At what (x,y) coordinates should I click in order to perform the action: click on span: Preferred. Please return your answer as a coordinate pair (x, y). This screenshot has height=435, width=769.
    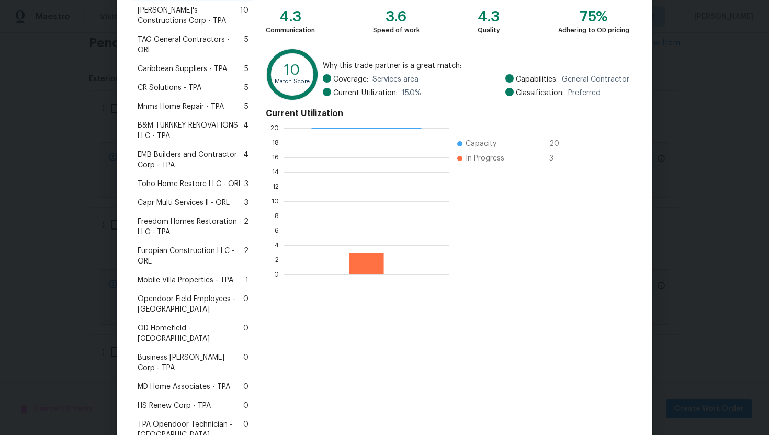
    Looking at the image, I should click on (584, 93).